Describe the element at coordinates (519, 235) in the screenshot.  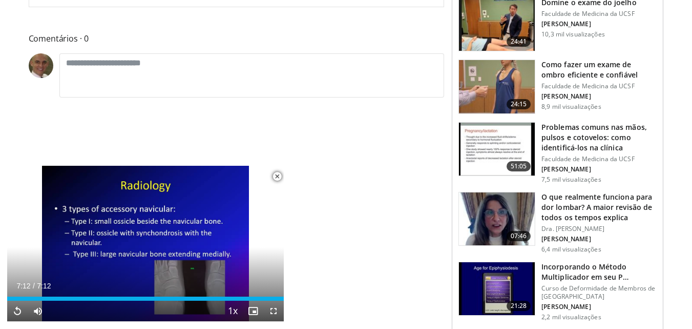
I see `font: 07:46` at that location.